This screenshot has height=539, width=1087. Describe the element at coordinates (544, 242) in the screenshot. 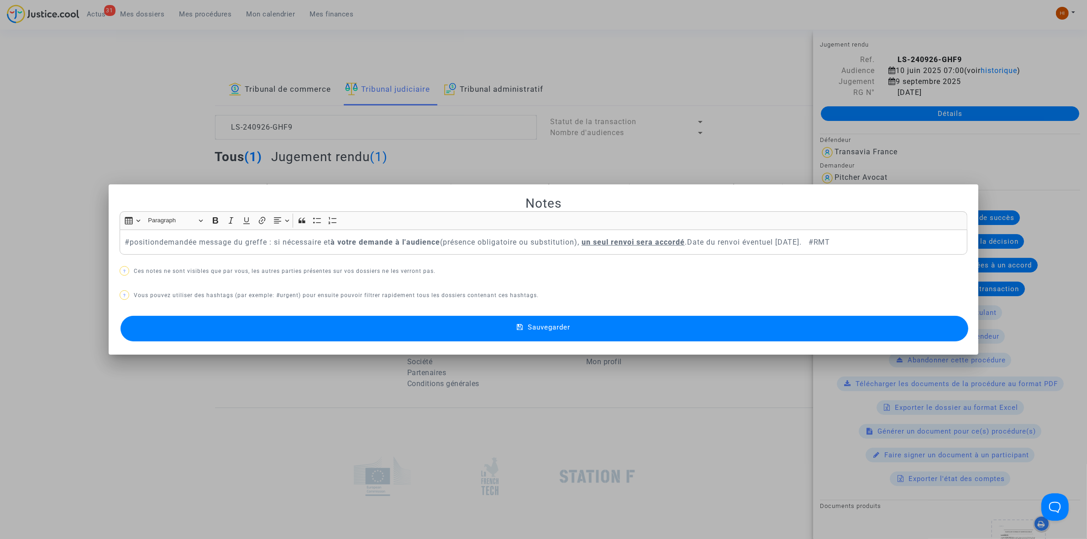

I see `p: #positiondemandée message du greffe : si nécessaire et (présence obligatoire ou substitution), .D...` at that location.